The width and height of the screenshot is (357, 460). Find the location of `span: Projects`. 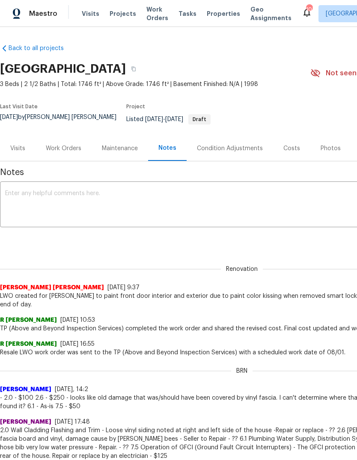

span: Projects is located at coordinates (123, 14).